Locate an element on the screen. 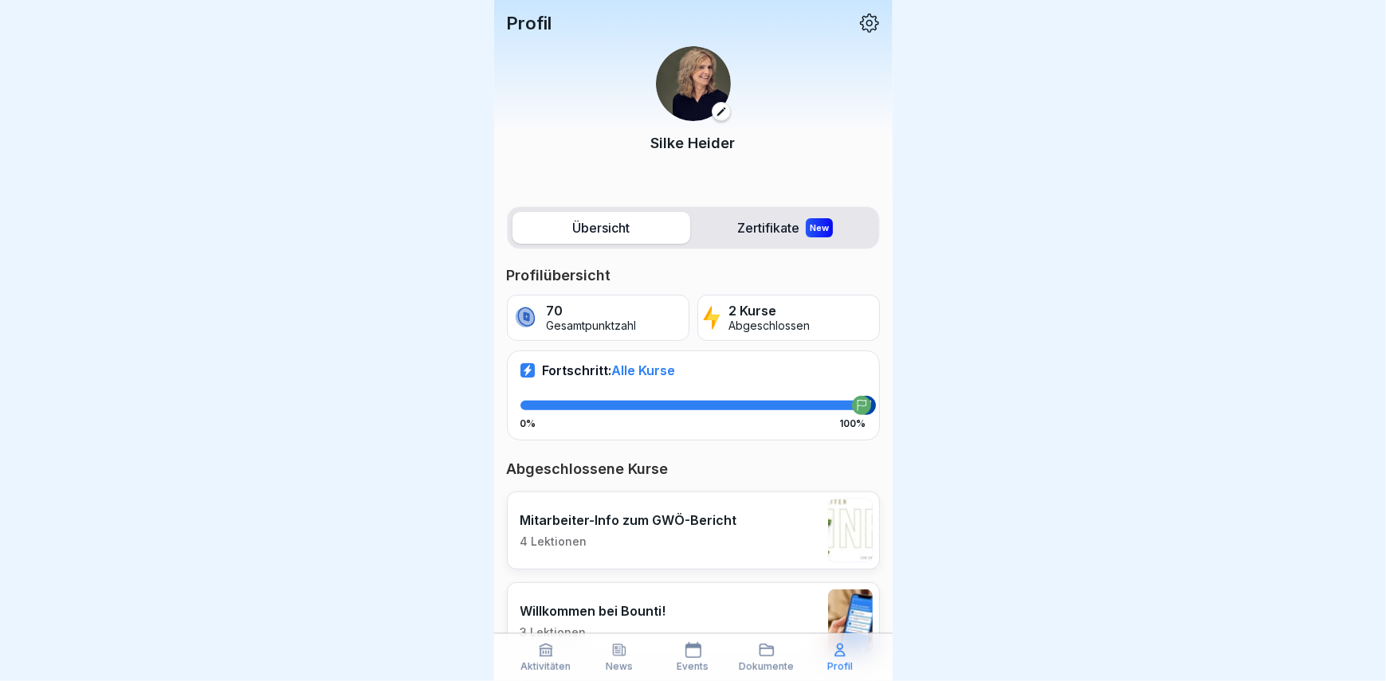 The height and width of the screenshot is (681, 1386). p: 3 Lektionen is located at coordinates (593, 633).